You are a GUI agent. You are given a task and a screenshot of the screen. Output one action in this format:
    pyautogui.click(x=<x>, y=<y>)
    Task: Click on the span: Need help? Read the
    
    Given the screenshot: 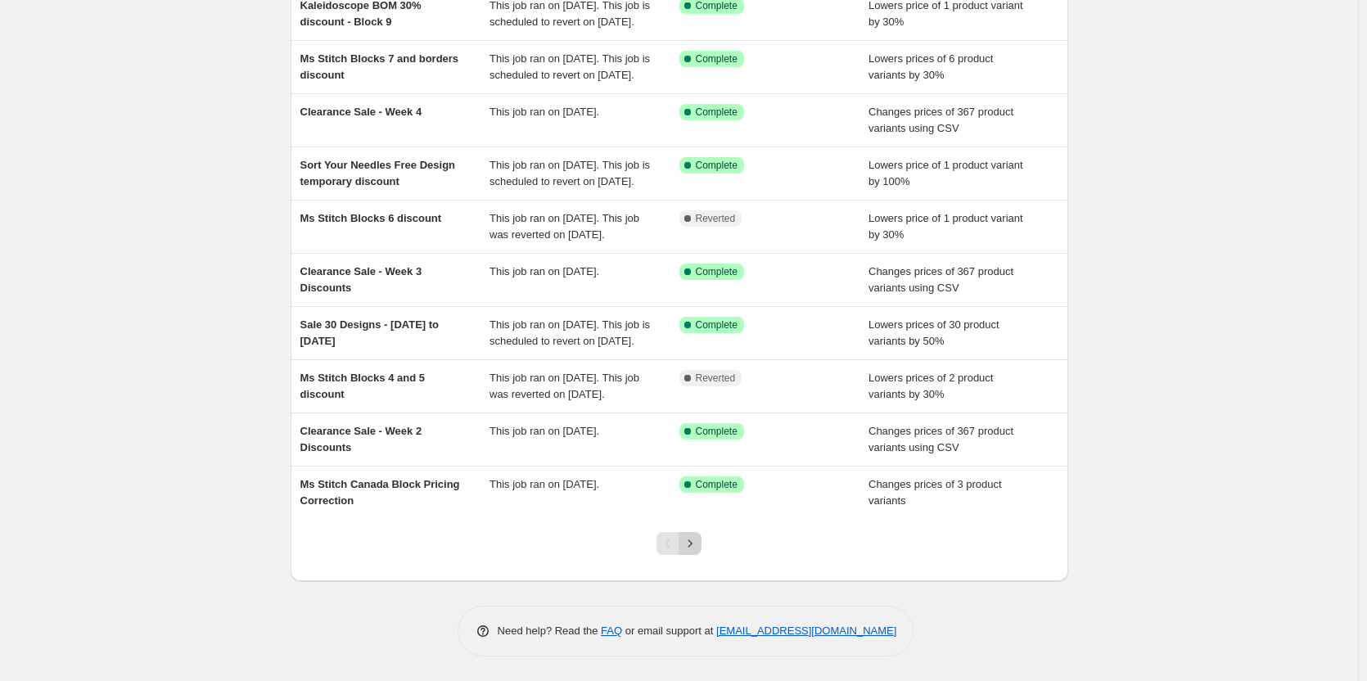 What is the action you would take?
    pyautogui.click(x=549, y=630)
    